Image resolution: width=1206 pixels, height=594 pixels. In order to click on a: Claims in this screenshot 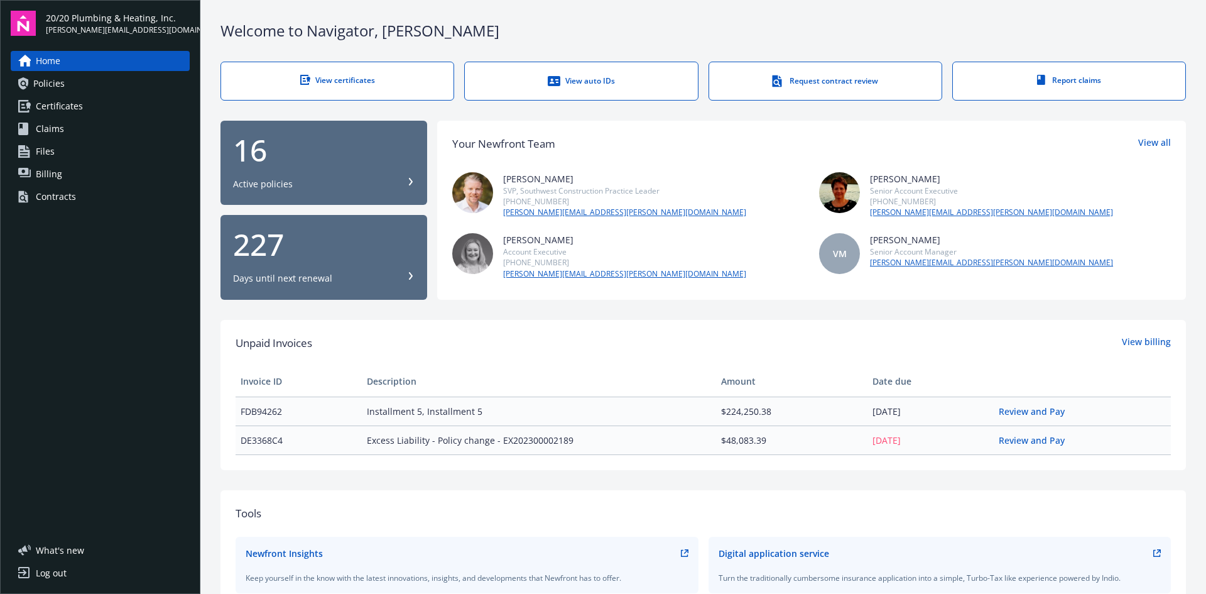, I will do `click(100, 129)`.